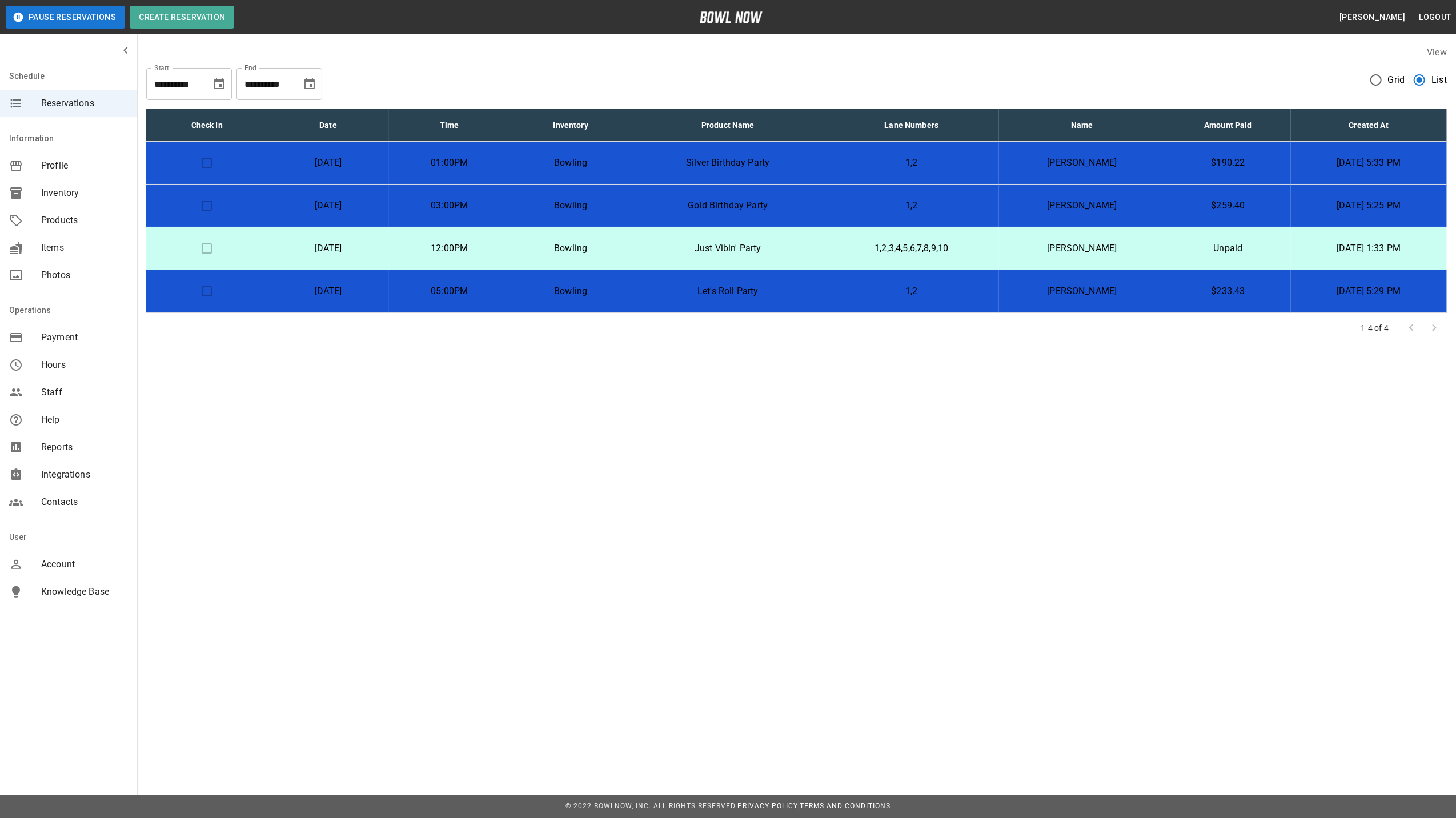 The image size is (1456, 818). Describe the element at coordinates (728, 249) in the screenshot. I see `p: Just Vibin' Party` at that location.